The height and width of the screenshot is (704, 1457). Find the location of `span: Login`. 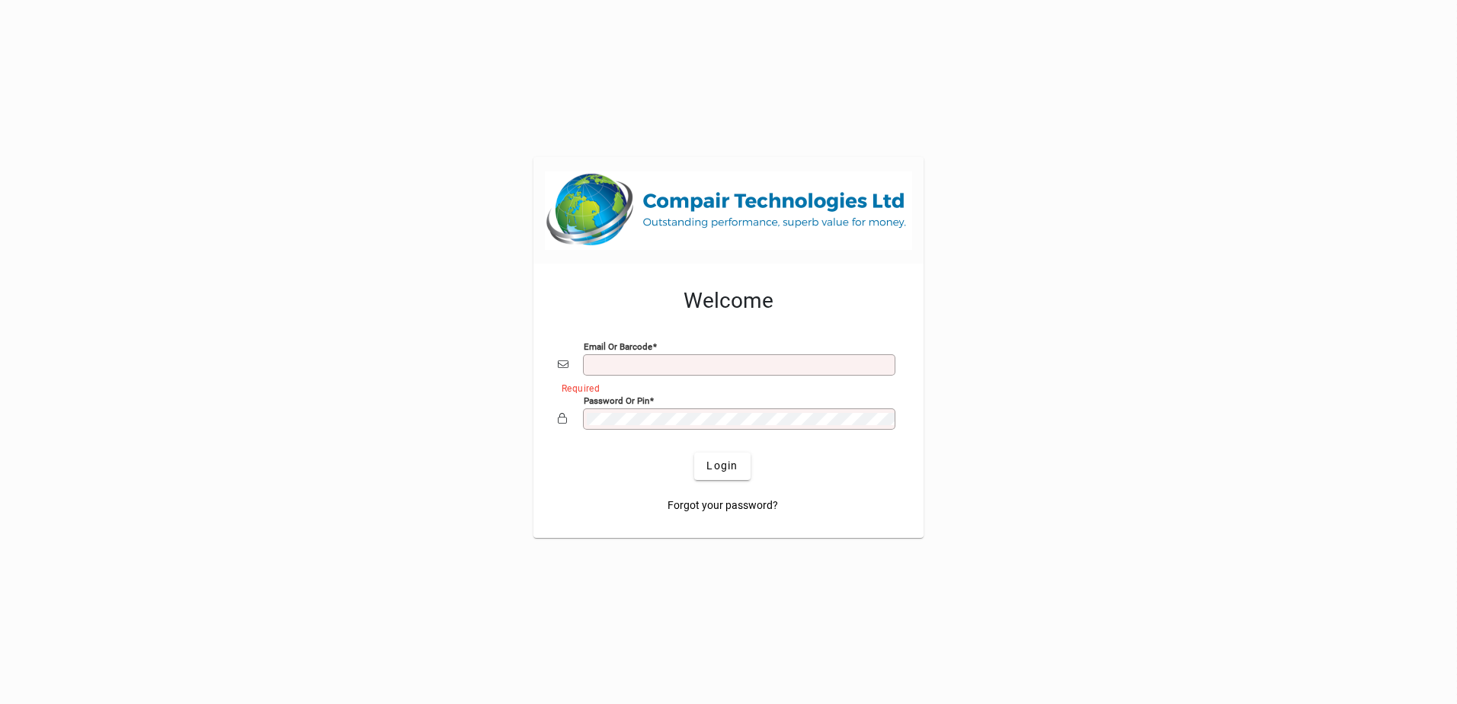

span: Login is located at coordinates (722, 466).